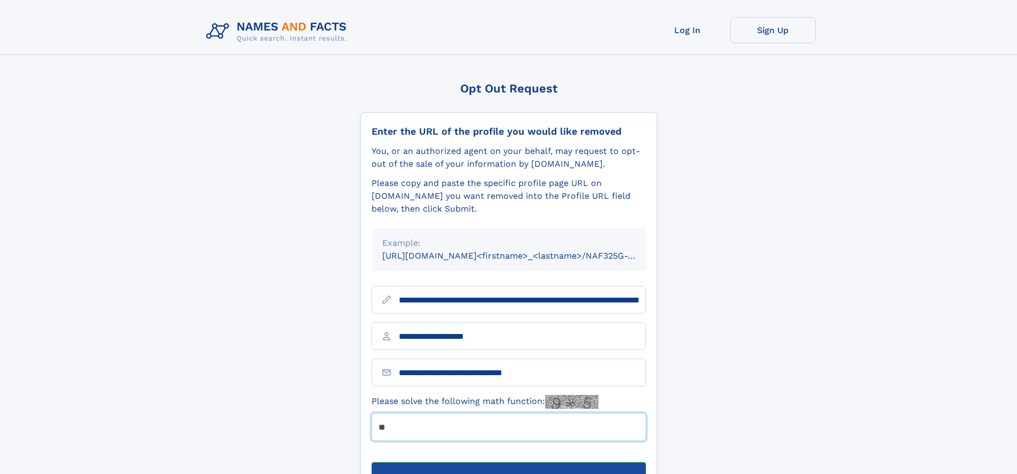 The image size is (1017, 474). I want to click on div: You, or an authorized agent on your behalf, may request to opt-out of the sale of your informatio..., so click(509, 158).